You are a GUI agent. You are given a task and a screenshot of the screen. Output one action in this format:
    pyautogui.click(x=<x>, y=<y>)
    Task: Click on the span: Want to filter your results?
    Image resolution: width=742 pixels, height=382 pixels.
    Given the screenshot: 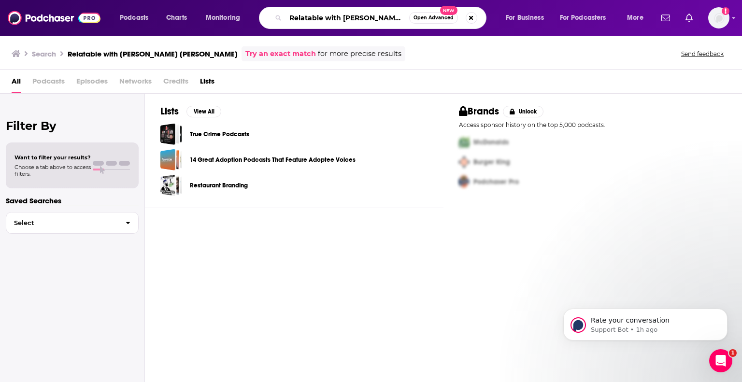 What is the action you would take?
    pyautogui.click(x=53, y=157)
    